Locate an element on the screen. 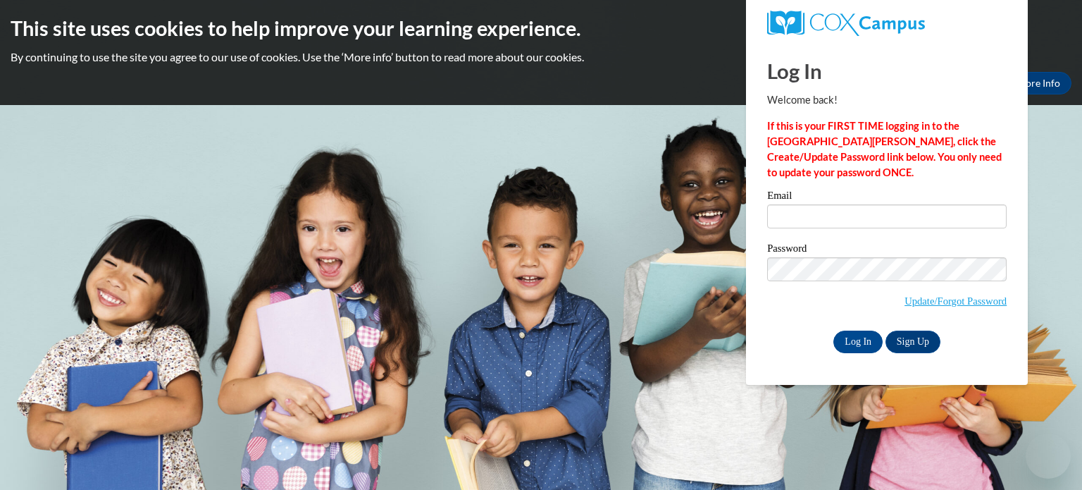  label: Email is located at coordinates (887, 197).